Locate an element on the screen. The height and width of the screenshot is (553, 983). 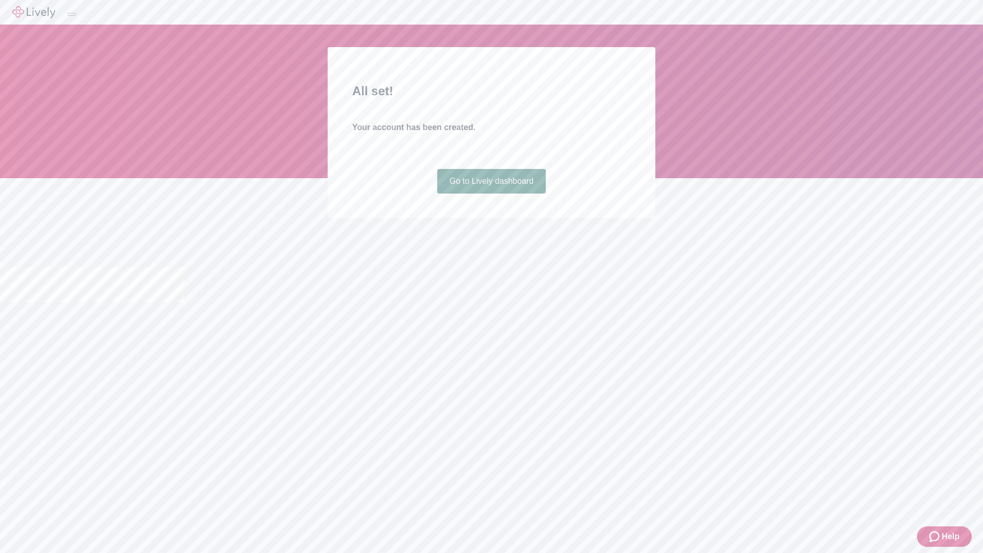
svg: Zendesk support icon is located at coordinates (936, 537).